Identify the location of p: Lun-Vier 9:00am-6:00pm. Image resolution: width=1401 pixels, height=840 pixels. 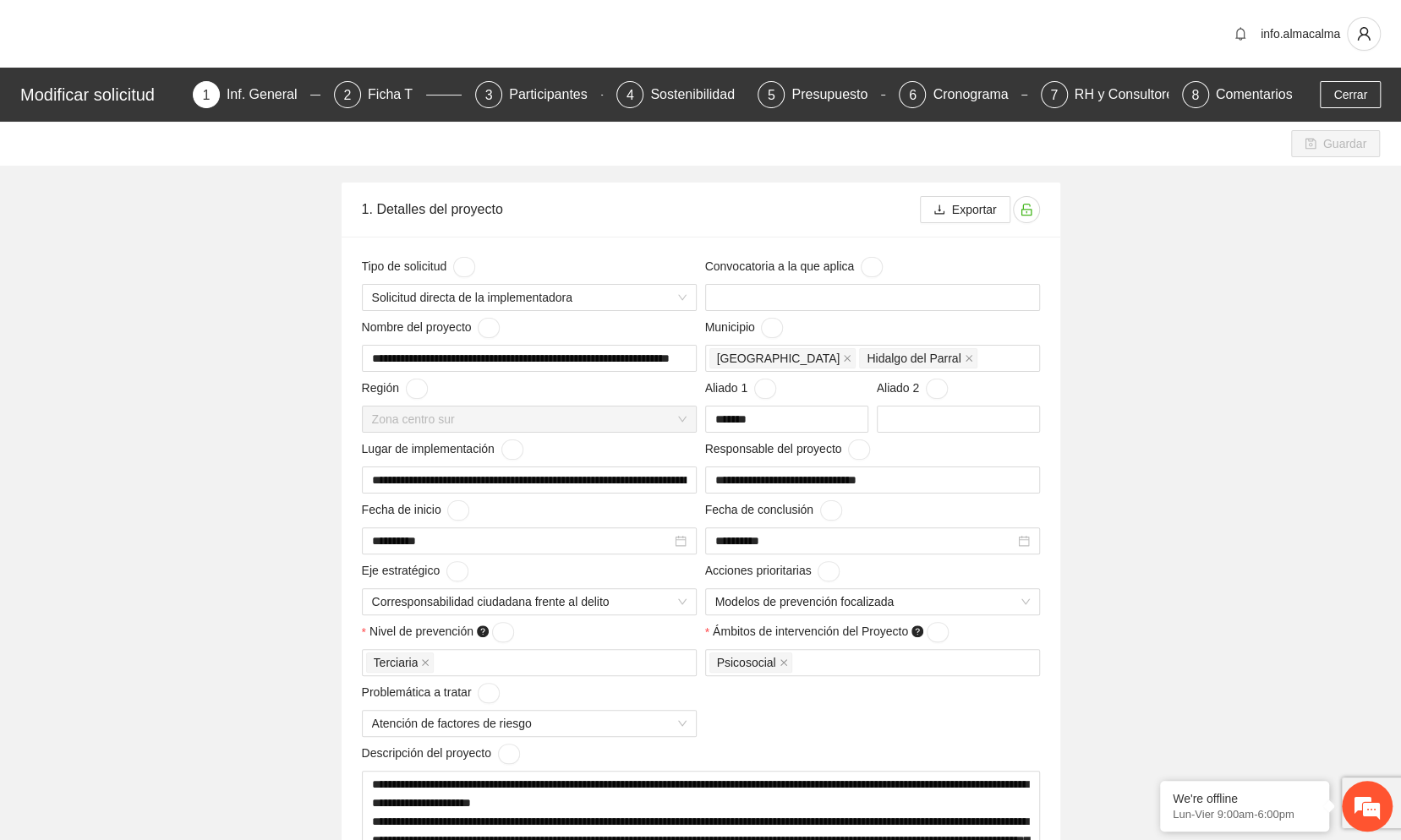
(1245, 814).